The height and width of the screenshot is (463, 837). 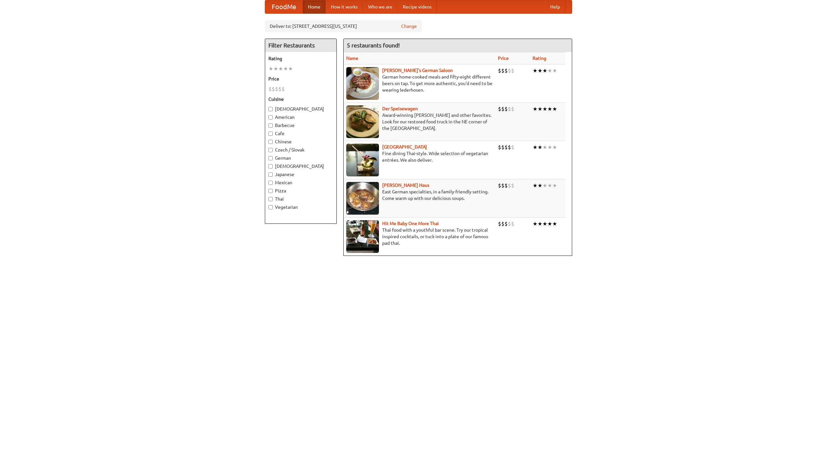 What do you see at coordinates (301, 207) in the screenshot?
I see `label: Vegetarian` at bounding box center [301, 207].